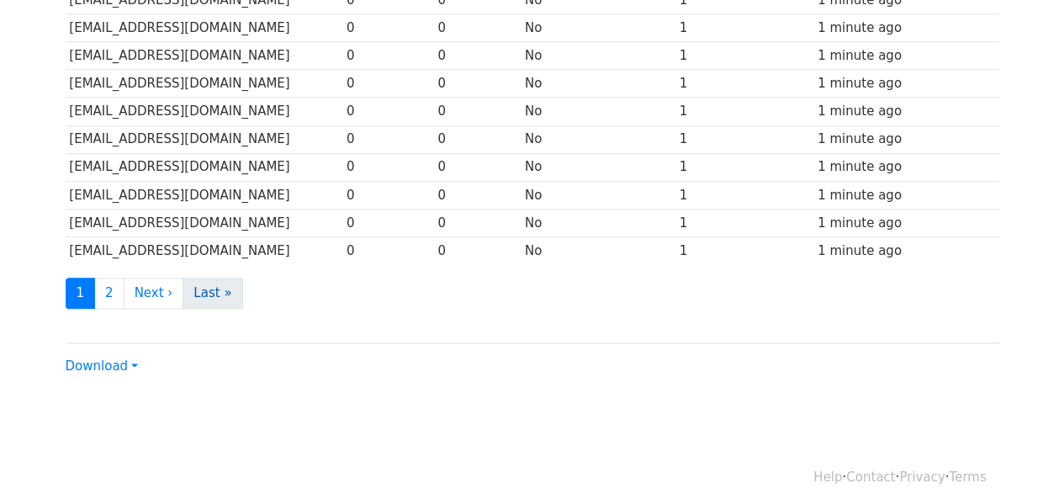 This screenshot has width=1064, height=499. I want to click on a: 2, so click(109, 293).